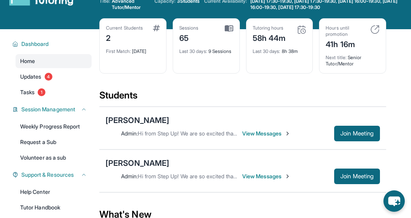  What do you see at coordinates (35, 44) in the screenshot?
I see `span: Dashboard` at bounding box center [35, 44].